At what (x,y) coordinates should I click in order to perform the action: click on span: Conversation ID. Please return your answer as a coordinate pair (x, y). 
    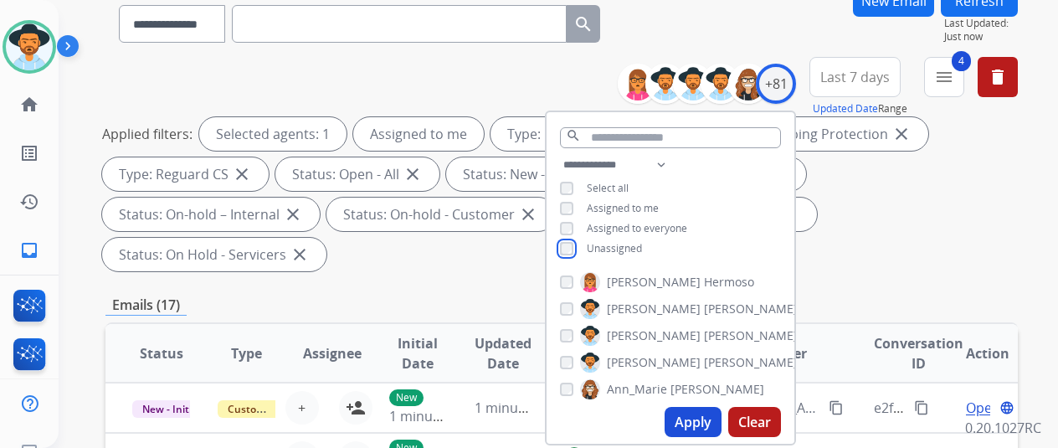
    Looking at the image, I should click on (918, 353).